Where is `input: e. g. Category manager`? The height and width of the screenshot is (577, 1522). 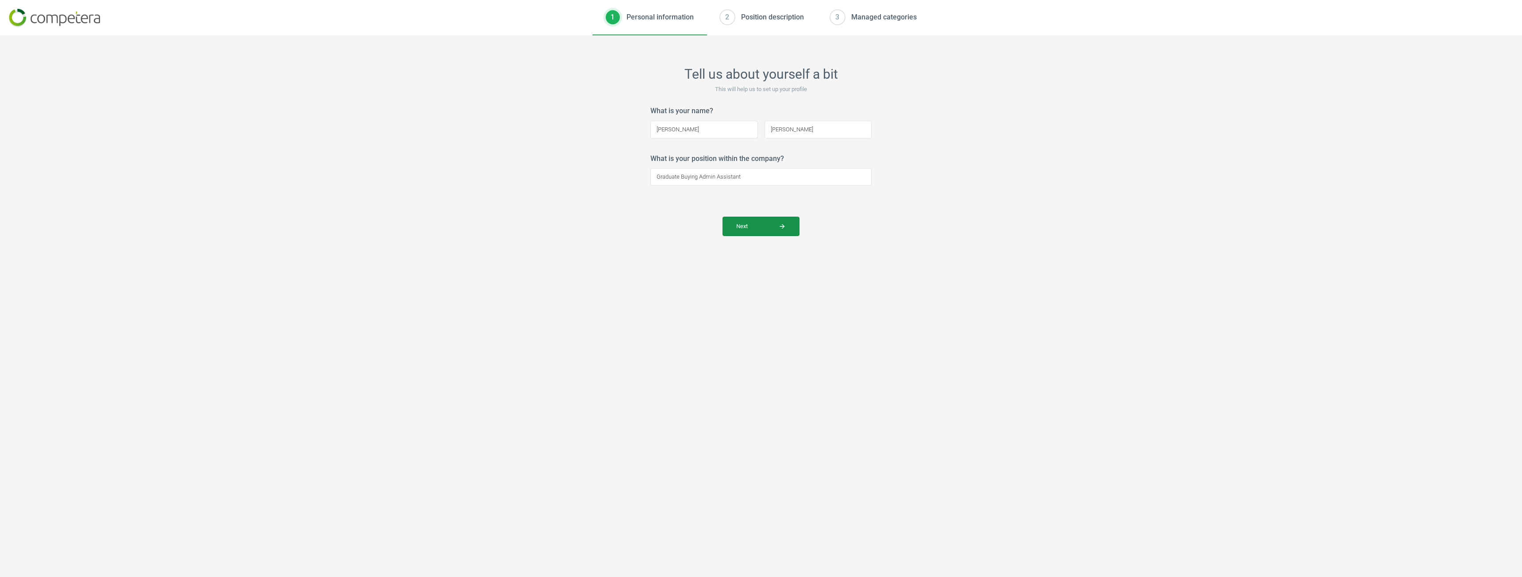
input: e. g. Category manager is located at coordinates (761, 177).